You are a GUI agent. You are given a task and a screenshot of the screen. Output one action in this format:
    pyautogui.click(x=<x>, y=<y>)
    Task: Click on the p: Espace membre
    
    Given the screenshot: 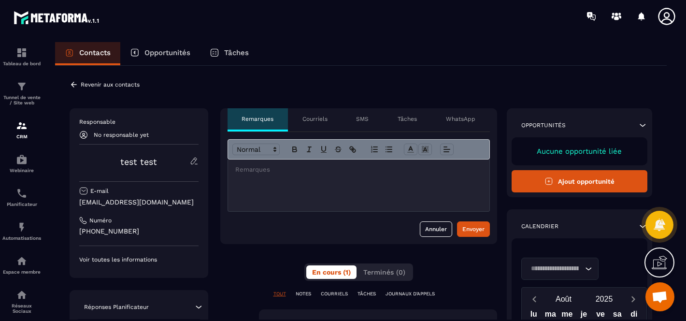 What is the action you would take?
    pyautogui.click(x=22, y=271)
    